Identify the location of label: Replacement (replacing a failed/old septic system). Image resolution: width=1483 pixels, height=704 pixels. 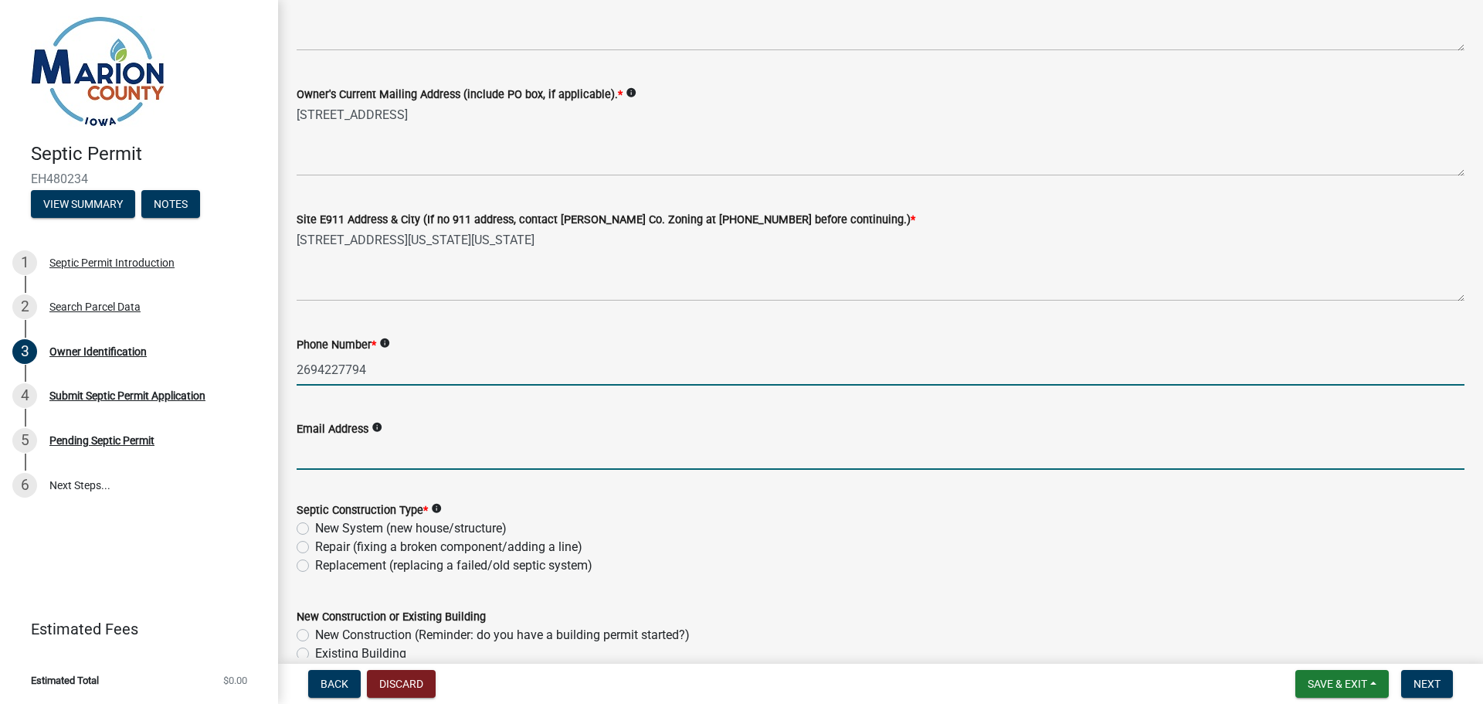
(453, 565).